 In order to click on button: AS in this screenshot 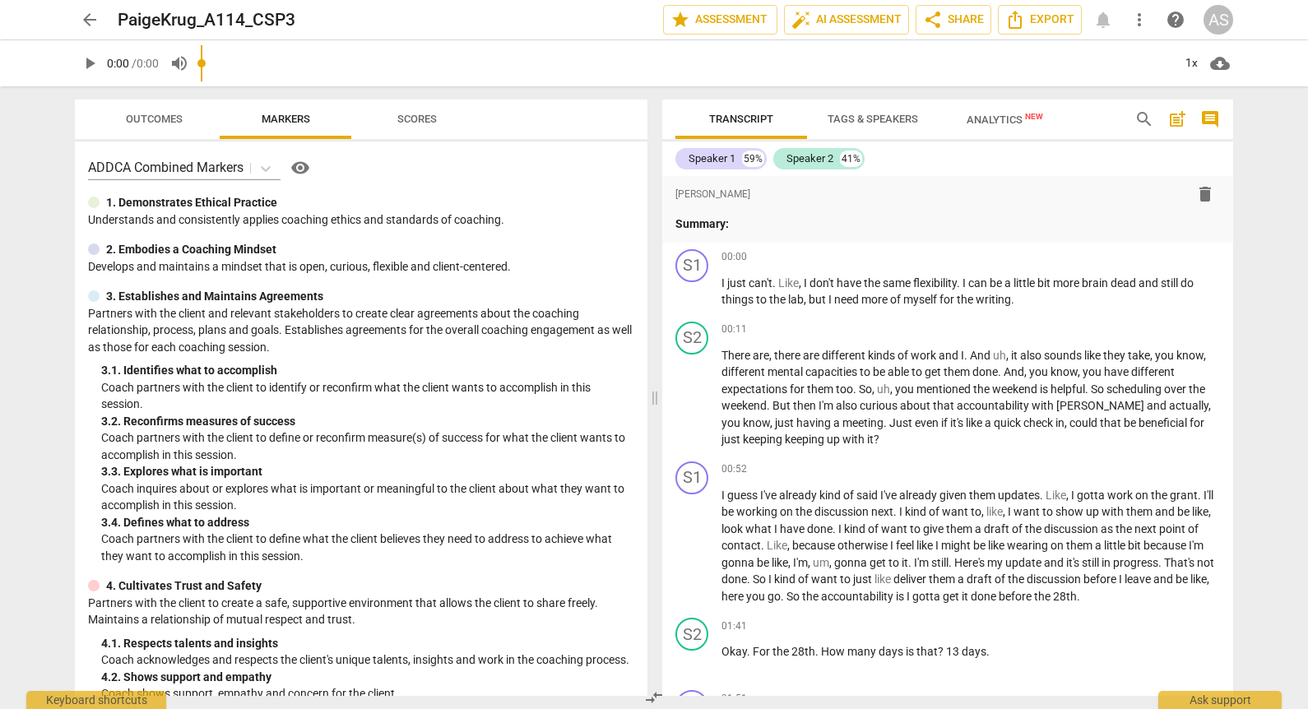, I will do `click(1219, 20)`.